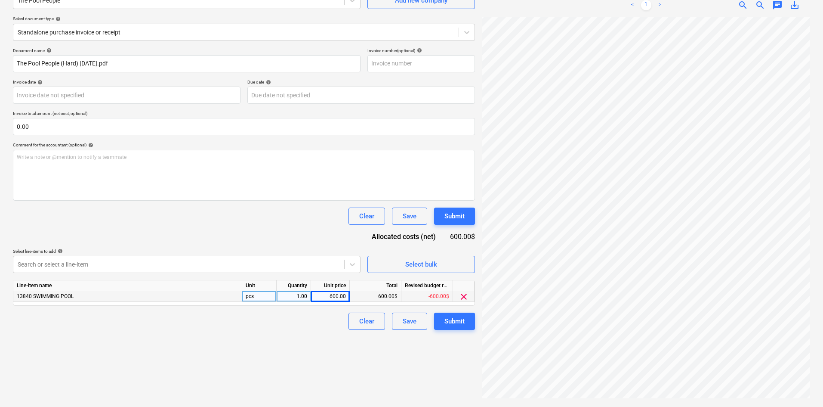 The height and width of the screenshot is (407, 823). Describe the element at coordinates (244, 145) in the screenshot. I see `div: Comment for the accountant (optional)` at that location.